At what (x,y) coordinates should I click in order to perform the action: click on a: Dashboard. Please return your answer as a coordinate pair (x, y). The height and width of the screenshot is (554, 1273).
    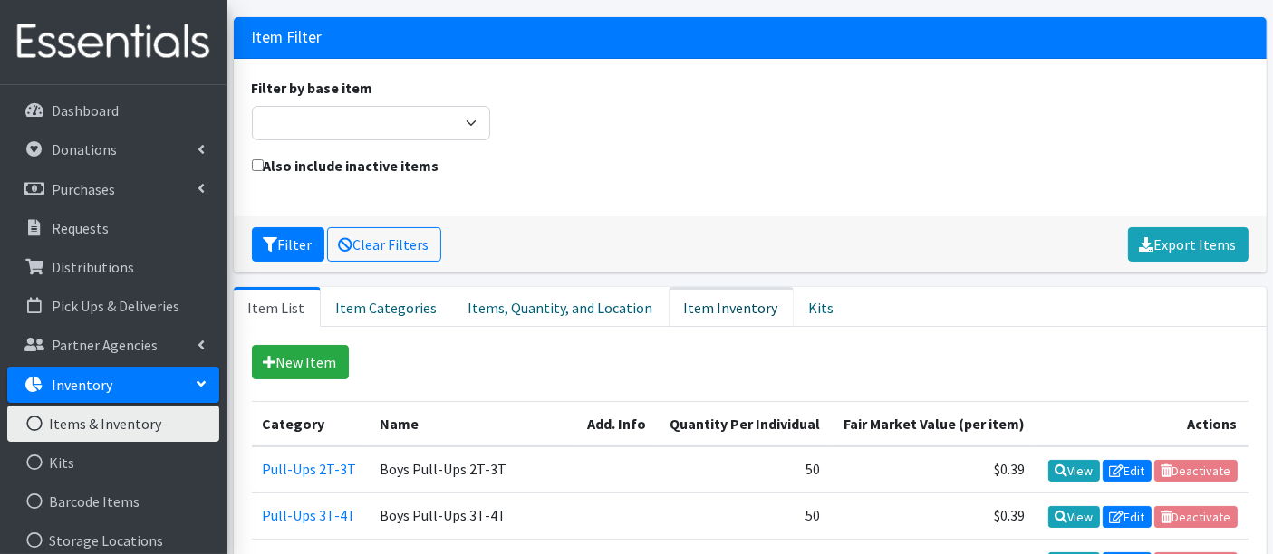
    Looking at the image, I should click on (113, 111).